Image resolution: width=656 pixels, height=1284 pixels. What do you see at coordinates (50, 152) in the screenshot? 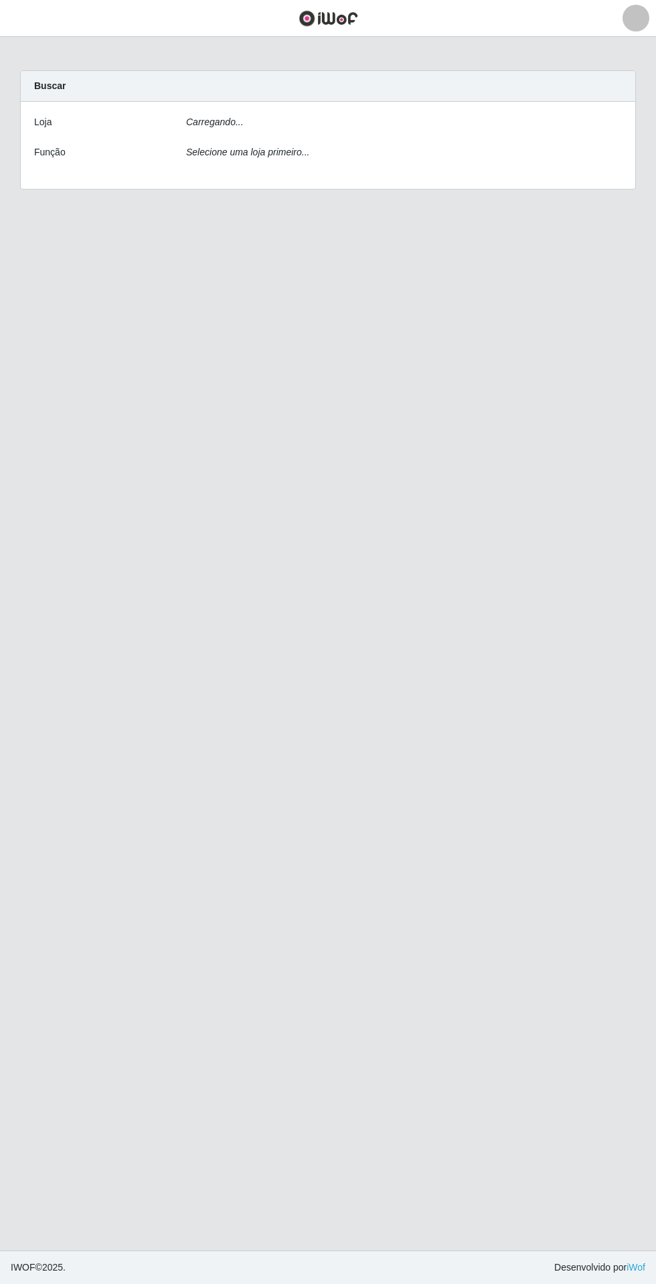
I see `label: Função` at bounding box center [50, 152].